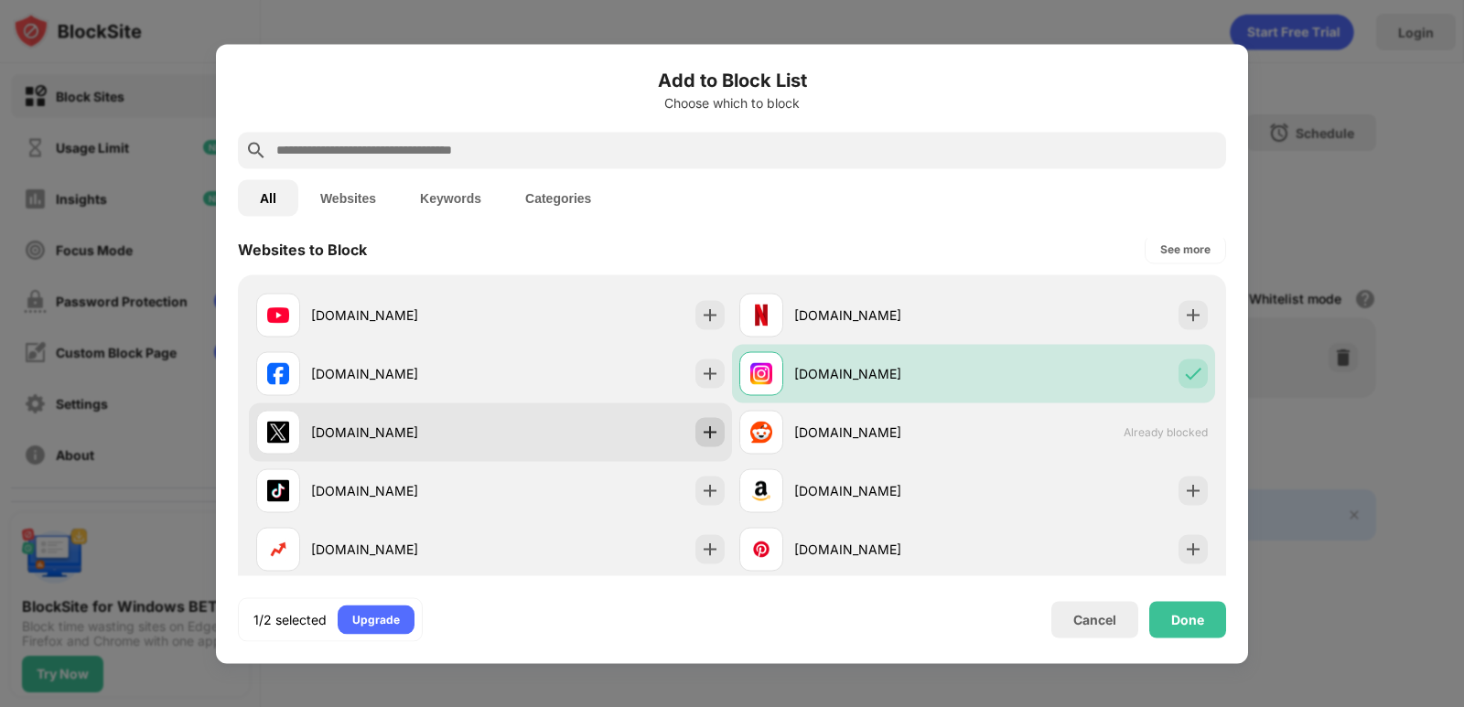 The image size is (1464, 707). Describe the element at coordinates (1185, 249) in the screenshot. I see `div: See more` at that location.